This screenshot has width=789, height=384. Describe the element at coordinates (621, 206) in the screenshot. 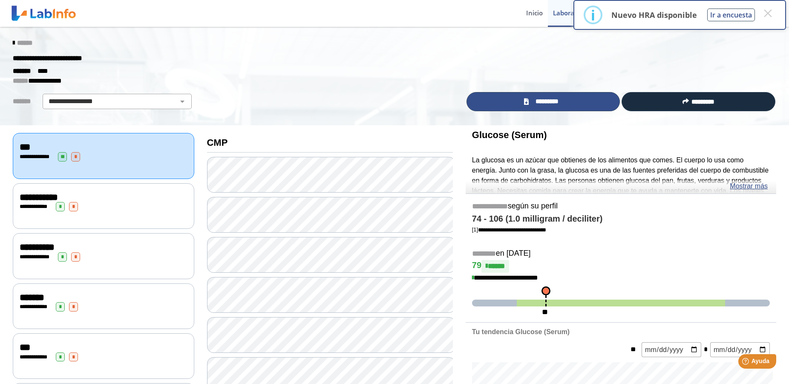

I see `h5: según su perfil` at that location.